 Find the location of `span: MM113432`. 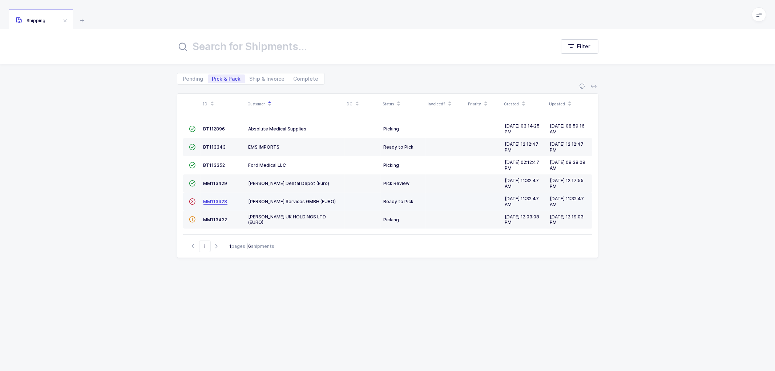

span: MM113432 is located at coordinates (216, 219).